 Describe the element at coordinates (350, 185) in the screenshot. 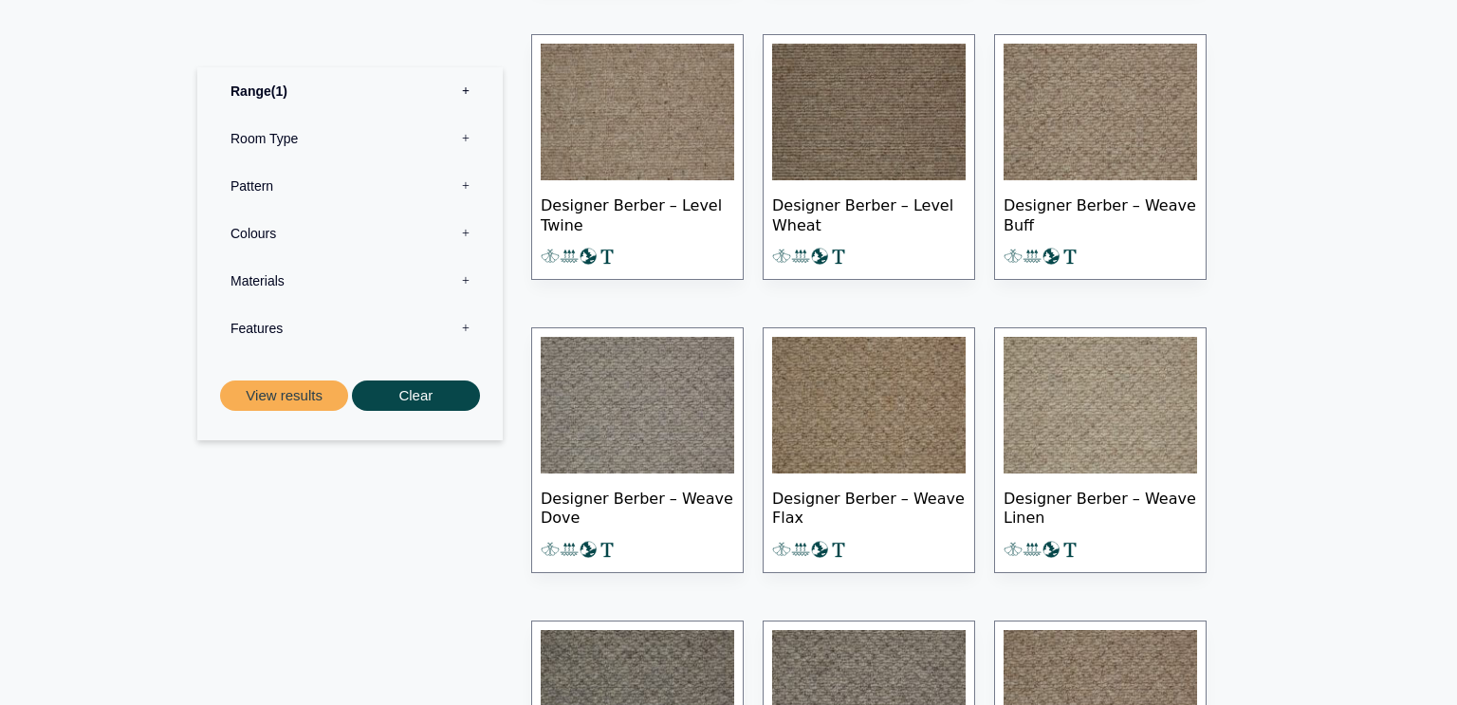

I see `label: Pattern` at that location.